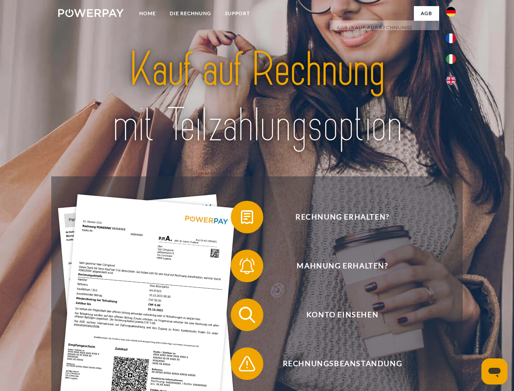  I want to click on button: Konto einsehen, so click(336, 315).